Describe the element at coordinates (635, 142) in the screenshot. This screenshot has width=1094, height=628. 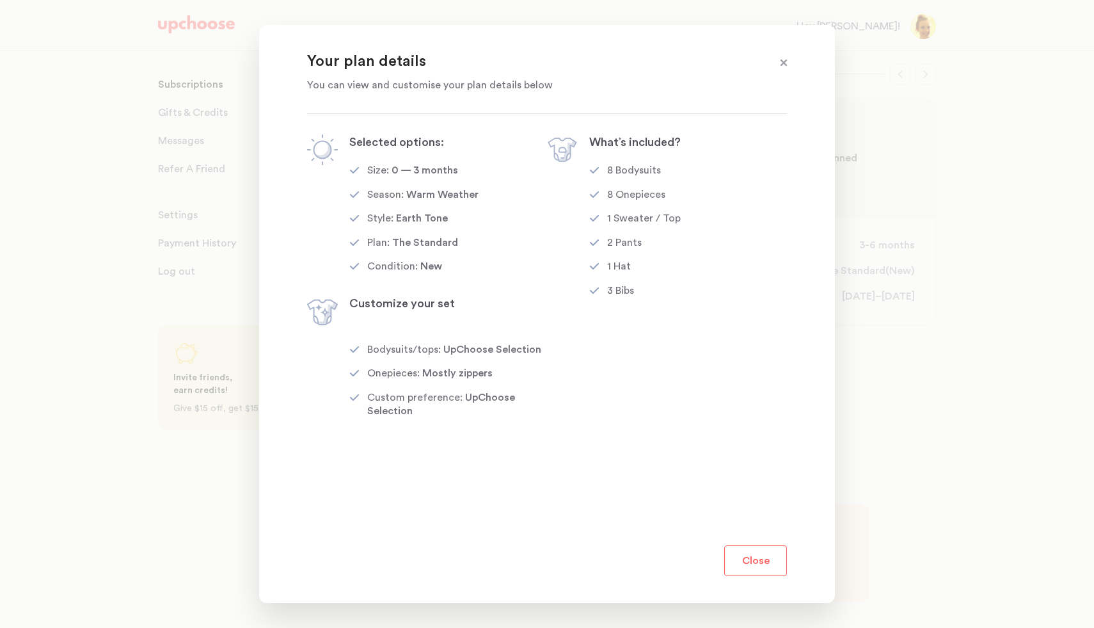
I see `p: What’s included?` at that location.